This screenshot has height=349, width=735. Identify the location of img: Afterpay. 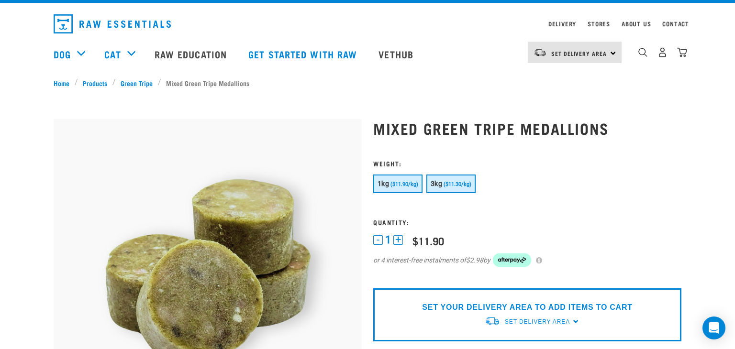
(512, 260).